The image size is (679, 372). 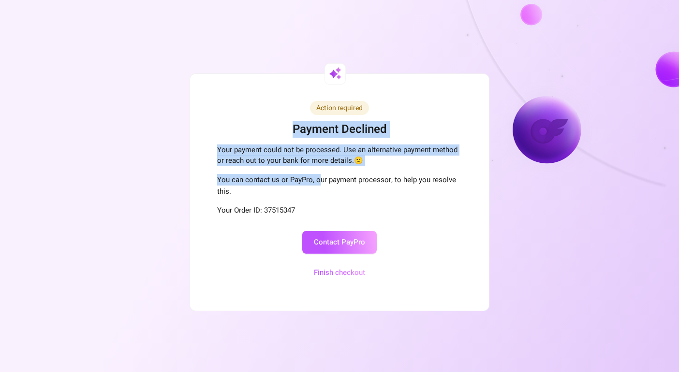 What do you see at coordinates (340, 273) in the screenshot?
I see `button: Finish checkout` at bounding box center [340, 273].